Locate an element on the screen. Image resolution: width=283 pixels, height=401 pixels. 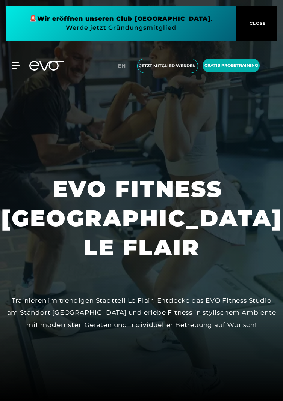
span: CLOSE is located at coordinates (256, 23).